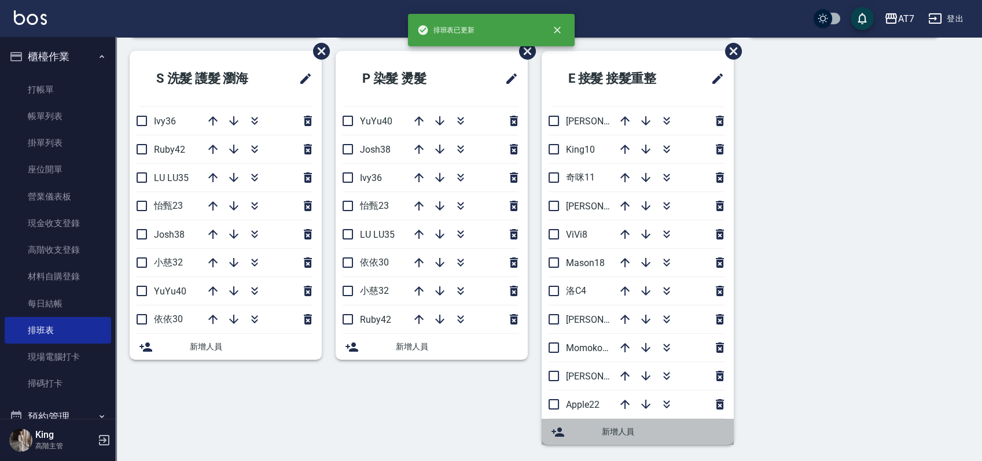 This screenshot has width=982, height=461. What do you see at coordinates (906, 19) in the screenshot?
I see `div: AT7` at bounding box center [906, 19].